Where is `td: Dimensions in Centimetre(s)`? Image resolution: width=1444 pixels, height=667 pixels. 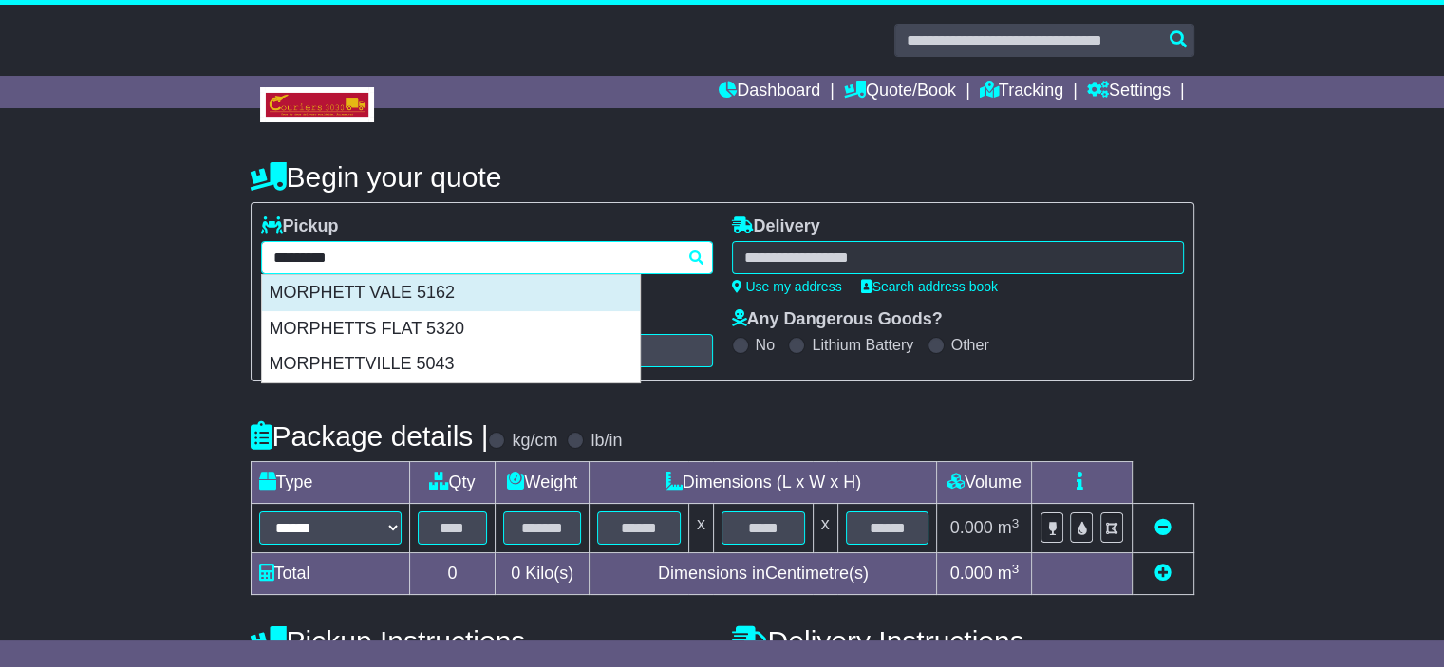 td: Dimensions in Centimetre(s) is located at coordinates (763, 574).